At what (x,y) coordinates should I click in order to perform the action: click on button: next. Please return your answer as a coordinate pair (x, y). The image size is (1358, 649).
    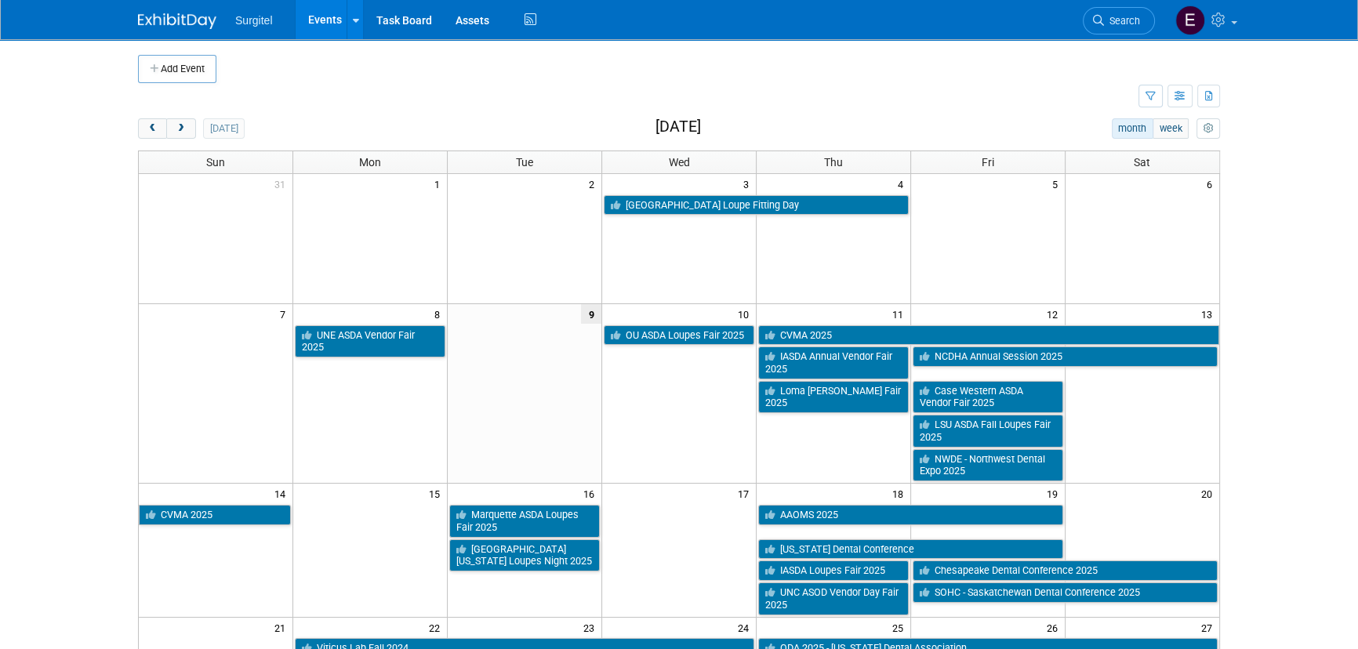
    Looking at the image, I should click on (180, 129).